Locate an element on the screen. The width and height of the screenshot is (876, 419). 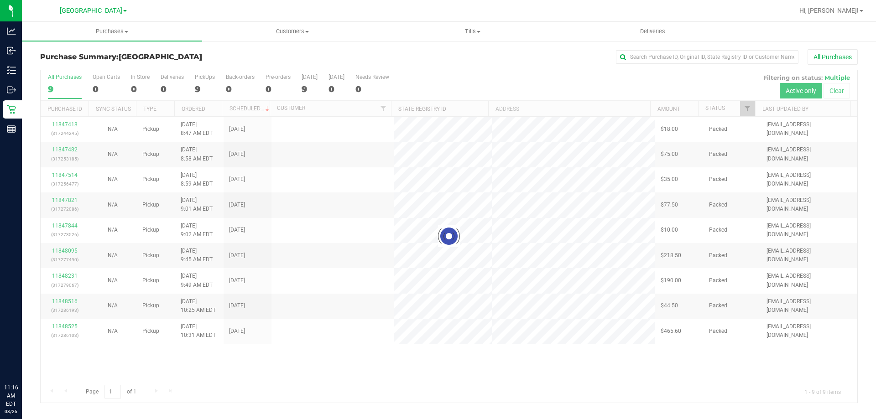
inline-svg: Reports is located at coordinates (11, 129).